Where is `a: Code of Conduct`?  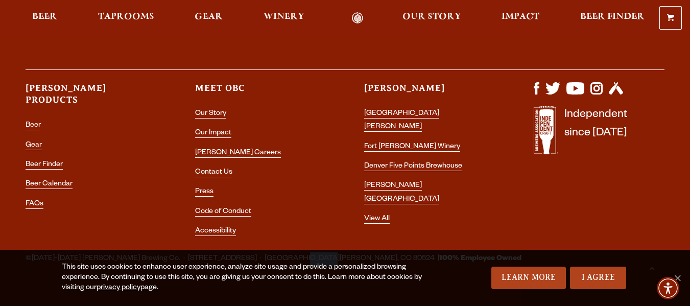
a: Code of Conduct is located at coordinates (223, 212).